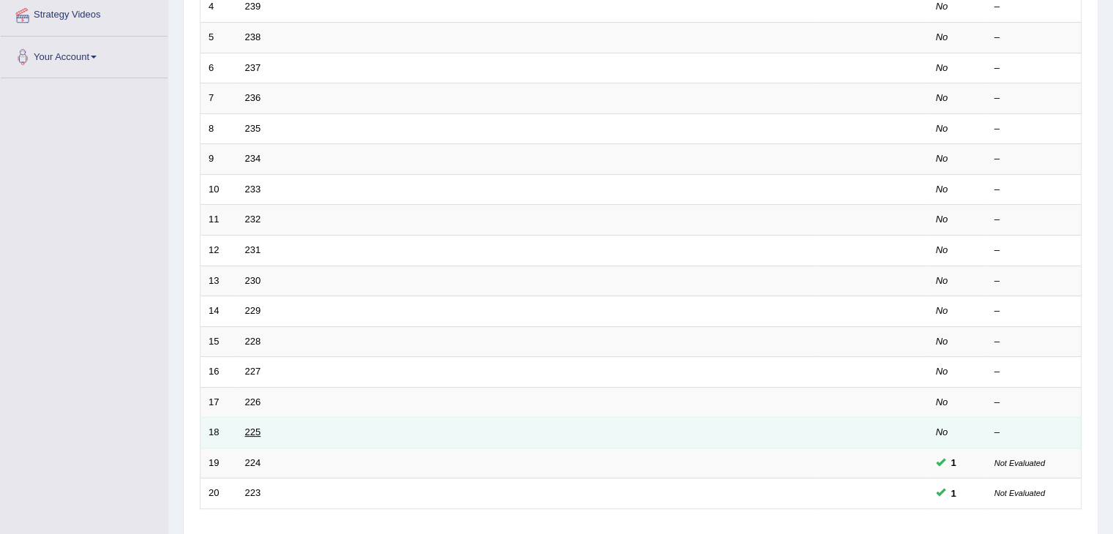  What do you see at coordinates (253, 280) in the screenshot?
I see `a: 230` at bounding box center [253, 280].